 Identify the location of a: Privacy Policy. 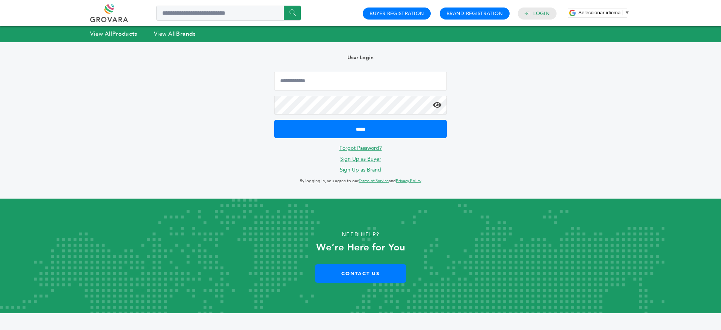
(408, 181).